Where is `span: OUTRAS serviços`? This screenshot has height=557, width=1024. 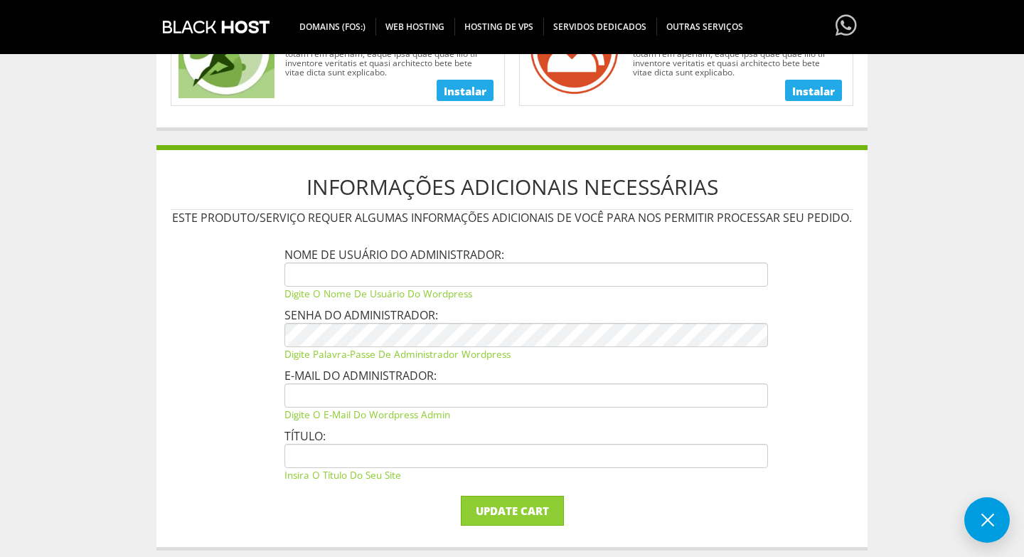 span: OUTRAS serviços is located at coordinates (705, 26).